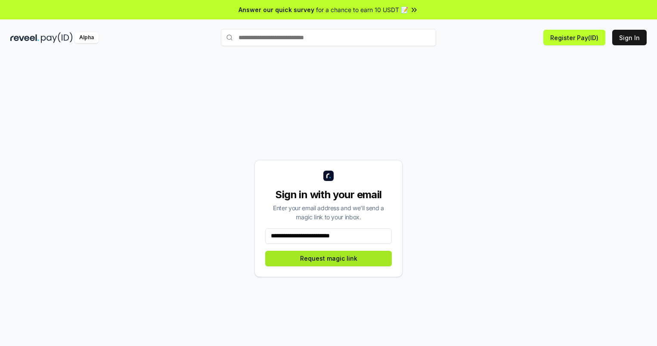 This screenshot has height=346, width=657. Describe the element at coordinates (630, 37) in the screenshot. I see `button: Sign In` at that location.